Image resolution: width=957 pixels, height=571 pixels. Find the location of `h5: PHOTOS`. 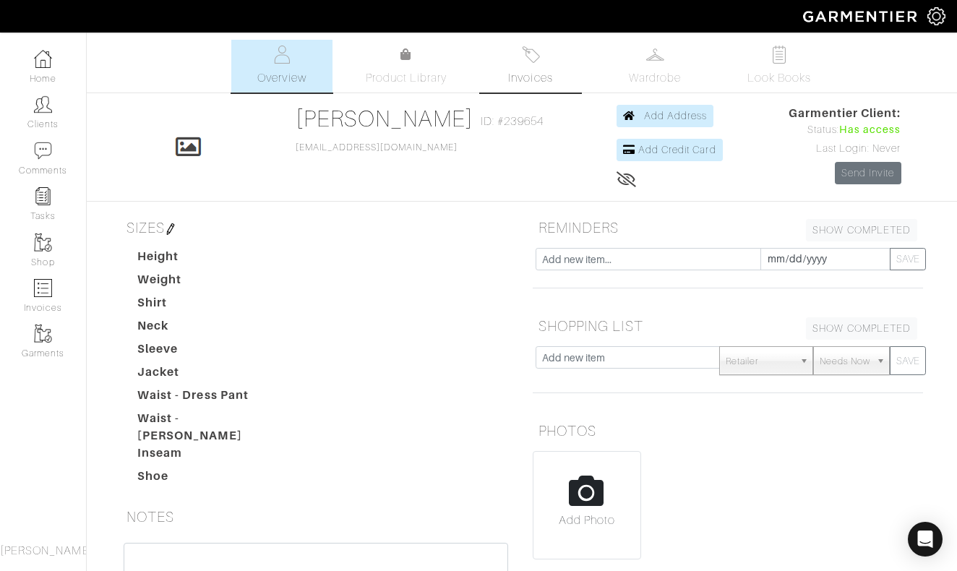

h5: PHOTOS is located at coordinates (728, 431).